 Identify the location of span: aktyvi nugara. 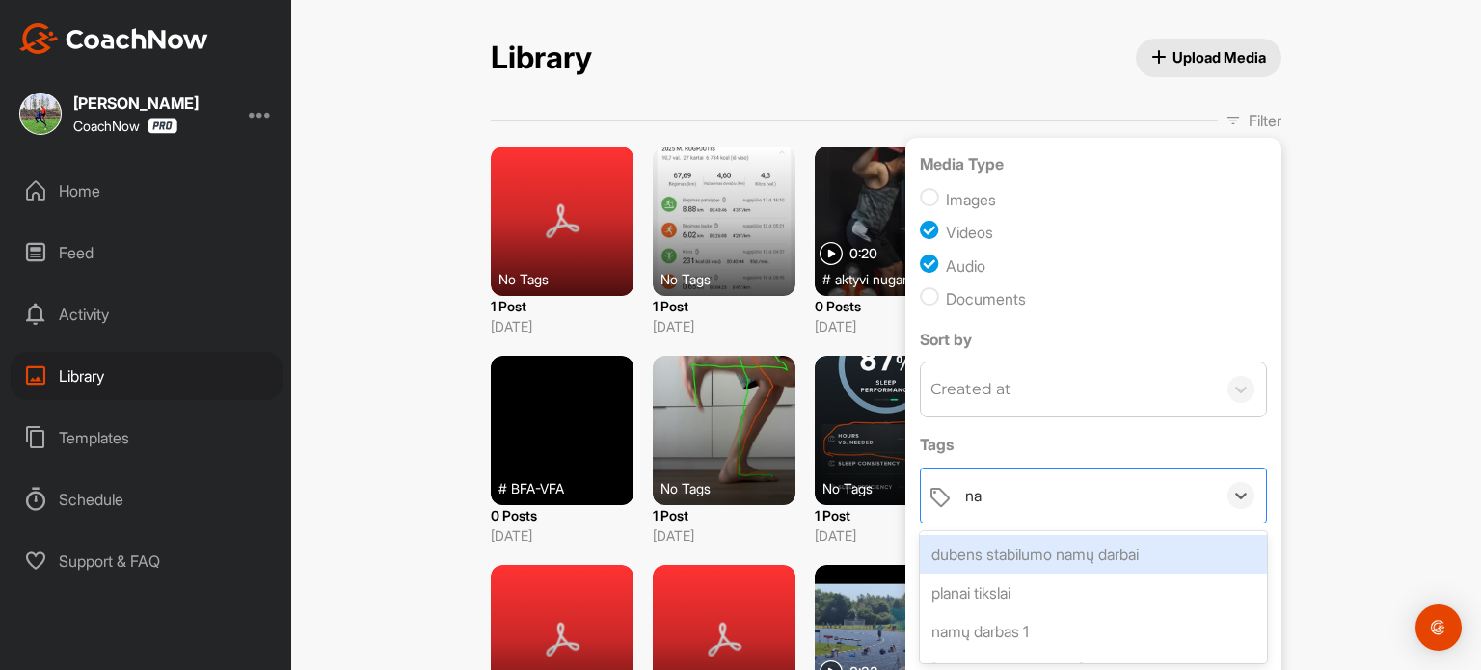
(874, 279).